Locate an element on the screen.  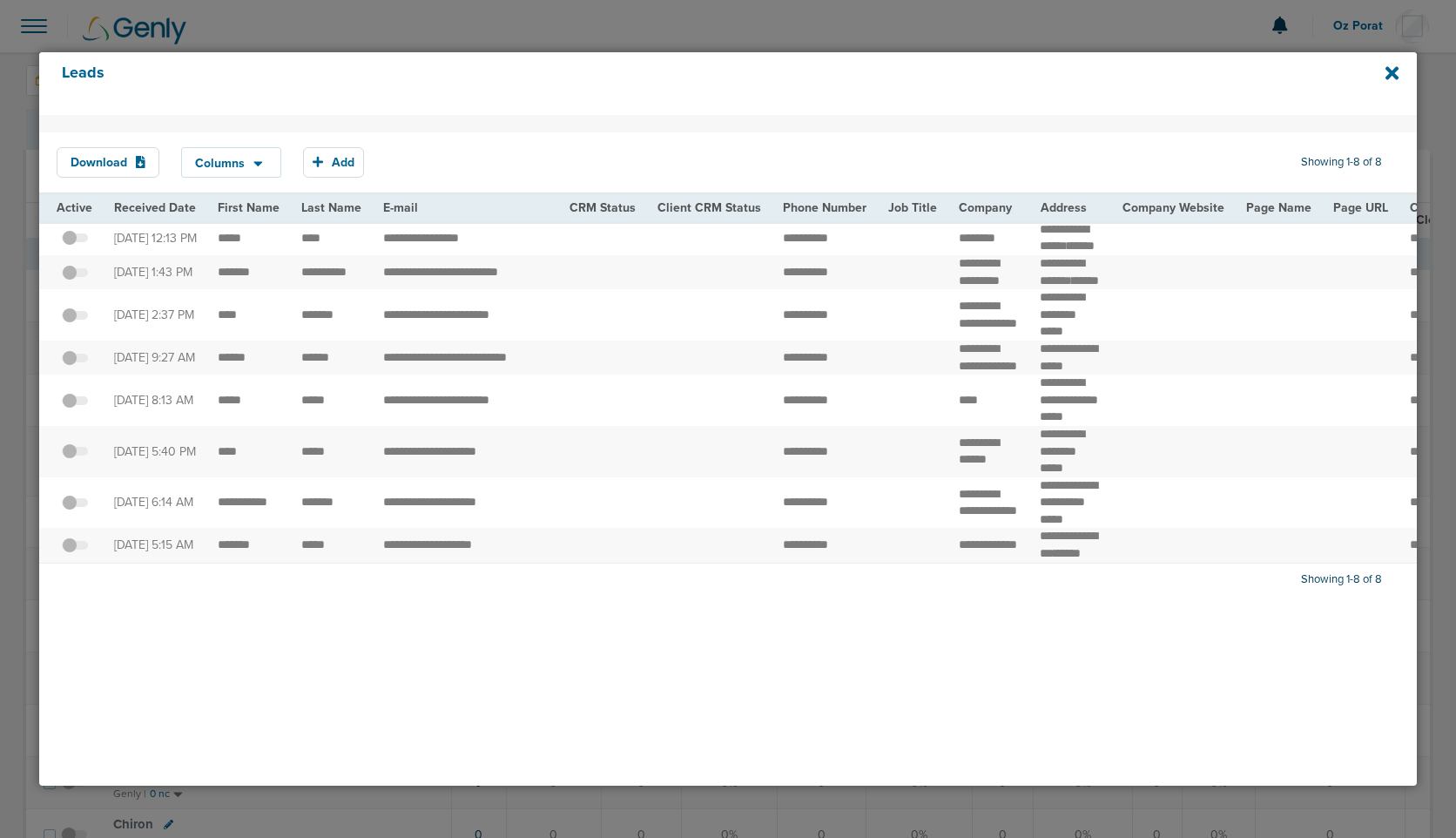
button: Download is located at coordinates (108, 162).